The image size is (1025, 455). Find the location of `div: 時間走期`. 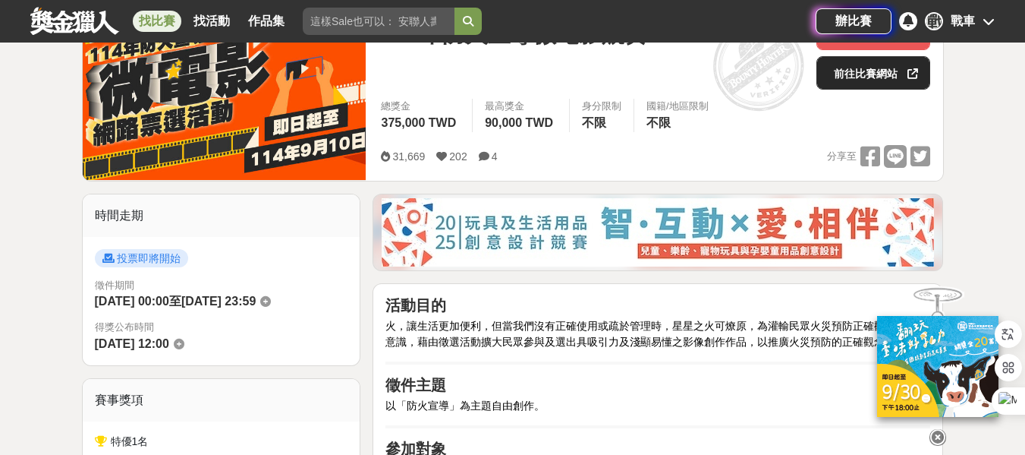

div: 時間走期 is located at coordinates (222, 216).